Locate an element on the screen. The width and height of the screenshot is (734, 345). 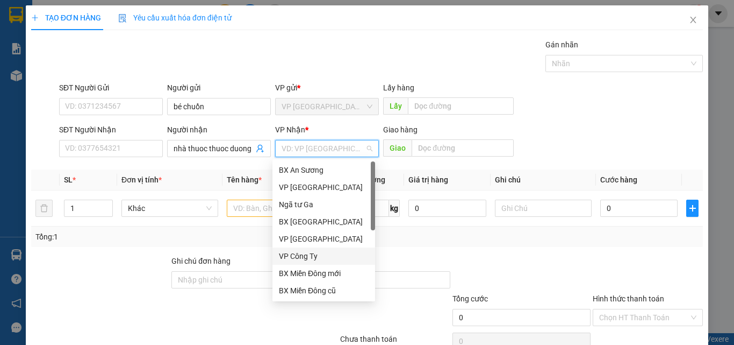
input: 0 is located at coordinates (447, 208).